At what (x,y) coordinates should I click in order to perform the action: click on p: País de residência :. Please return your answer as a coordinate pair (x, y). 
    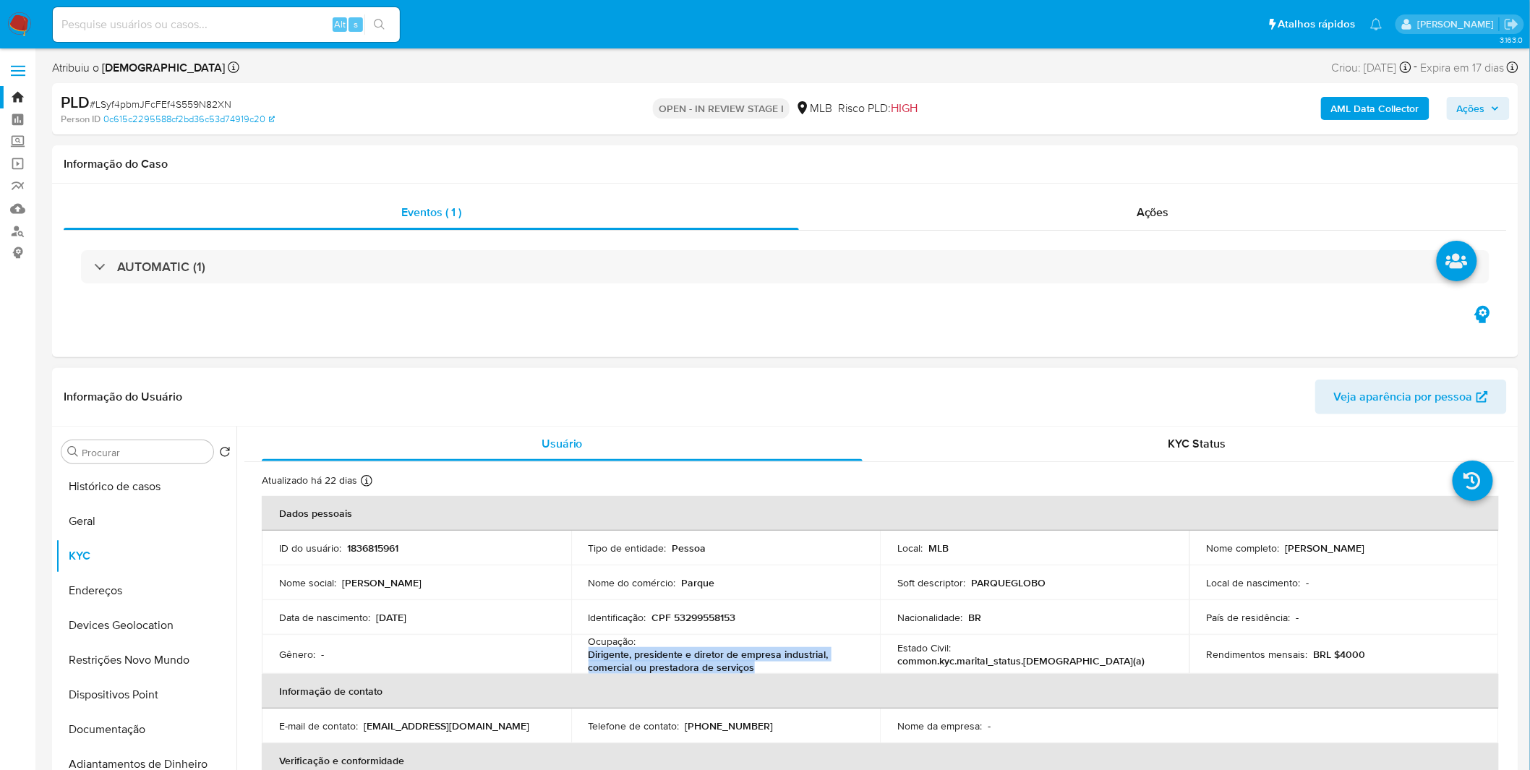
    Looking at the image, I should click on (1249, 618).